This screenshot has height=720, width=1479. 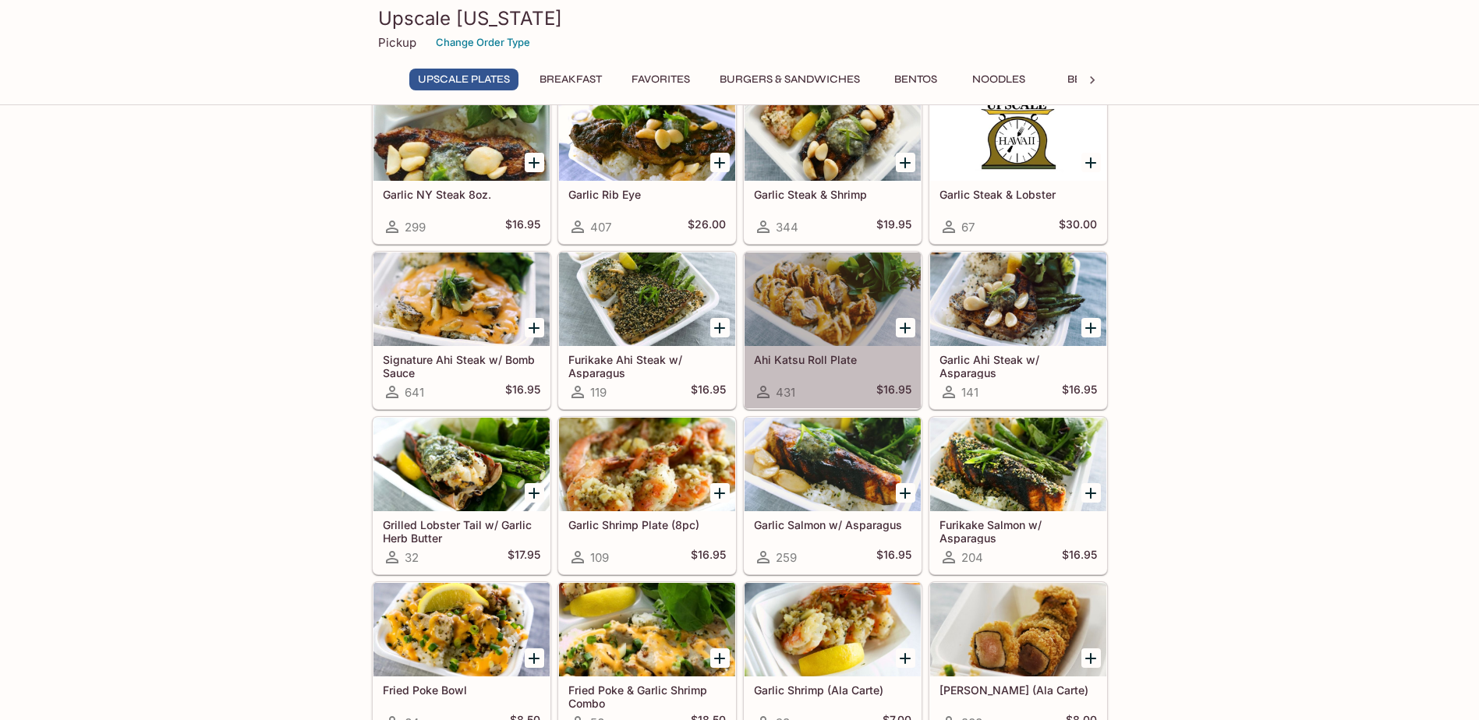 I want to click on span: 299, so click(x=415, y=227).